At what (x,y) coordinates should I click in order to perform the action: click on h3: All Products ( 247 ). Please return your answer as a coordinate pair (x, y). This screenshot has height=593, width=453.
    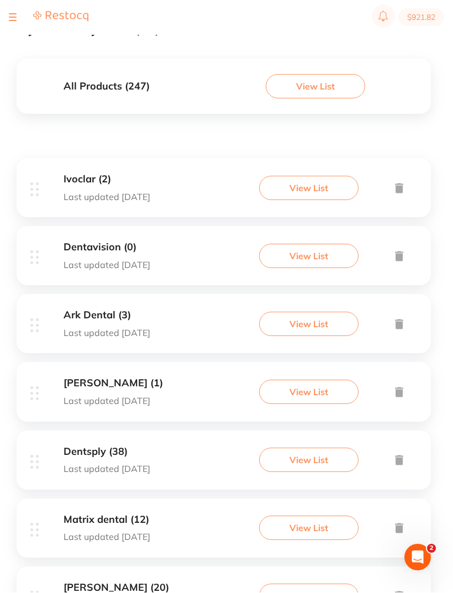
    Looking at the image, I should click on (107, 87).